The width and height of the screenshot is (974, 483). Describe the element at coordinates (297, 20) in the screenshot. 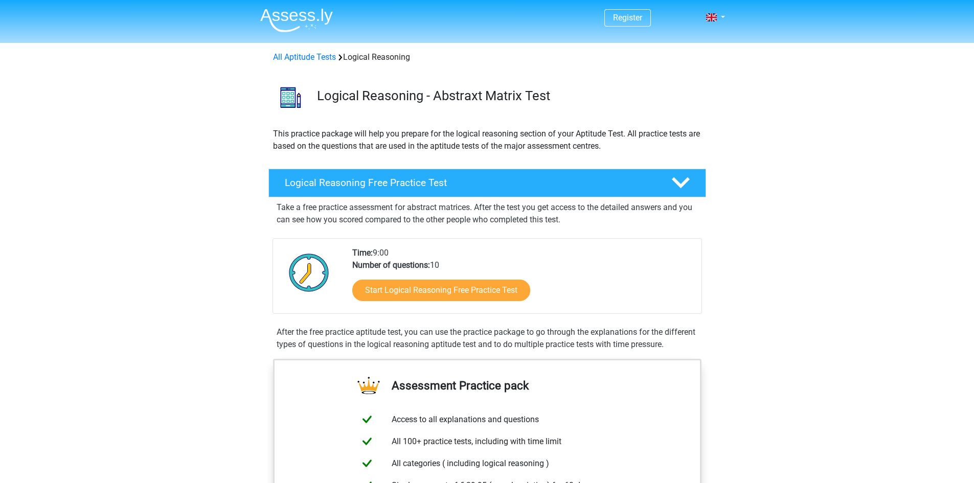

I see `img: Assessly` at that location.